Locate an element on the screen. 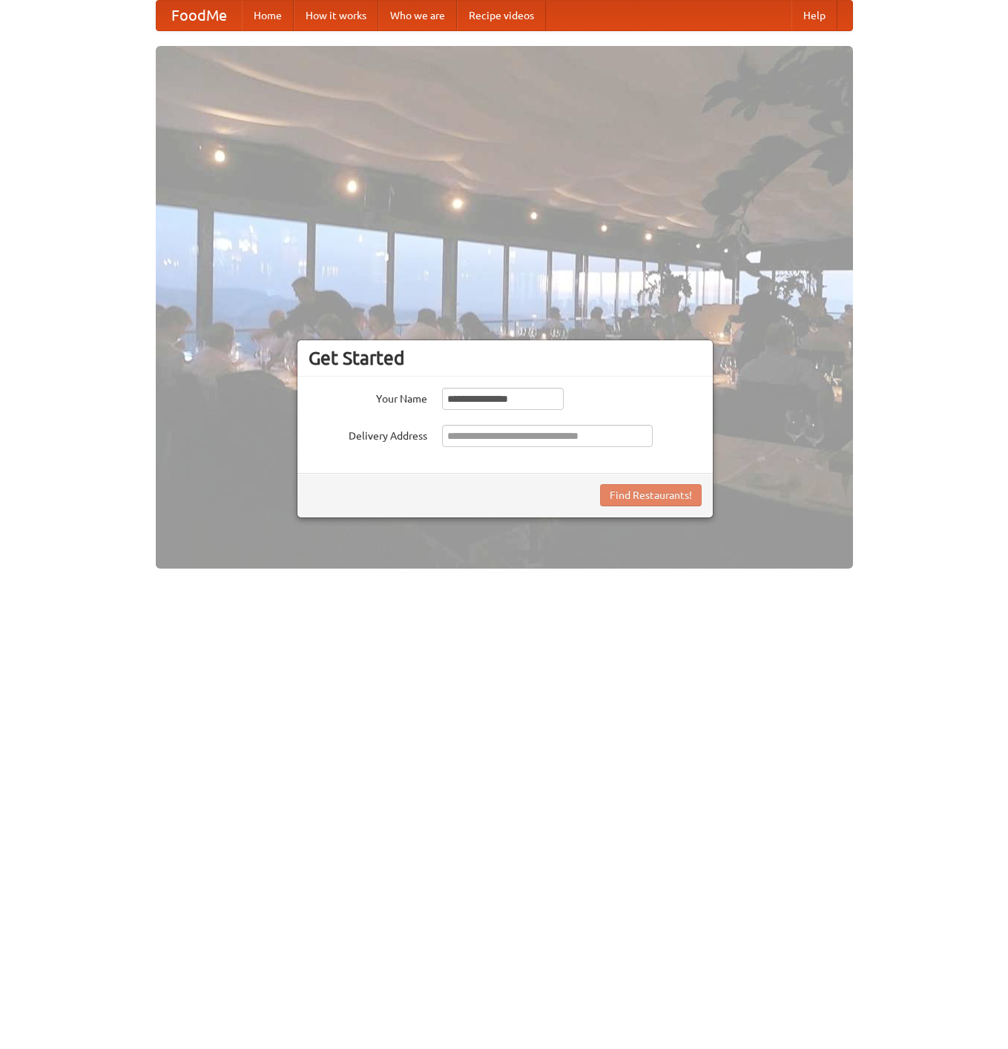  label: Delivery Address is located at coordinates (368, 434).